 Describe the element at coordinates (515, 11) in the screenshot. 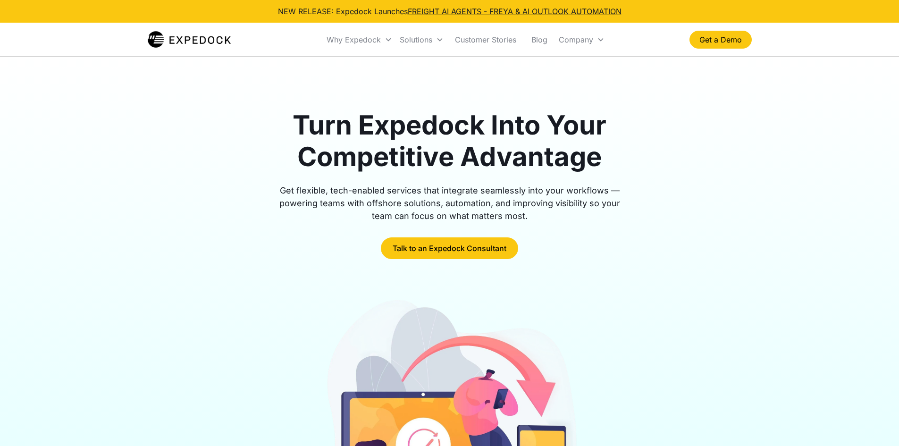

I see `a: FREIGHT AI AGENTS - FREYA & AI OUTLOOK AUTOMATION` at that location.